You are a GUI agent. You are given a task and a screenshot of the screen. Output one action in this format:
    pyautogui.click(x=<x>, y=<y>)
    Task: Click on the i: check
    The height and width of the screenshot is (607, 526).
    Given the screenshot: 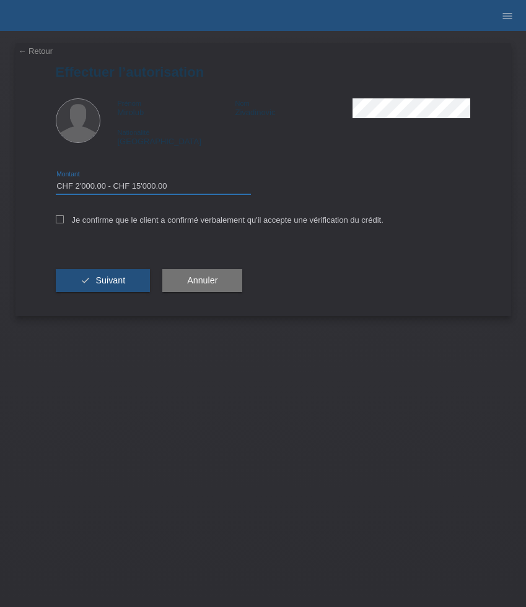 What is the action you would take?
    pyautogui.click(x=85, y=280)
    